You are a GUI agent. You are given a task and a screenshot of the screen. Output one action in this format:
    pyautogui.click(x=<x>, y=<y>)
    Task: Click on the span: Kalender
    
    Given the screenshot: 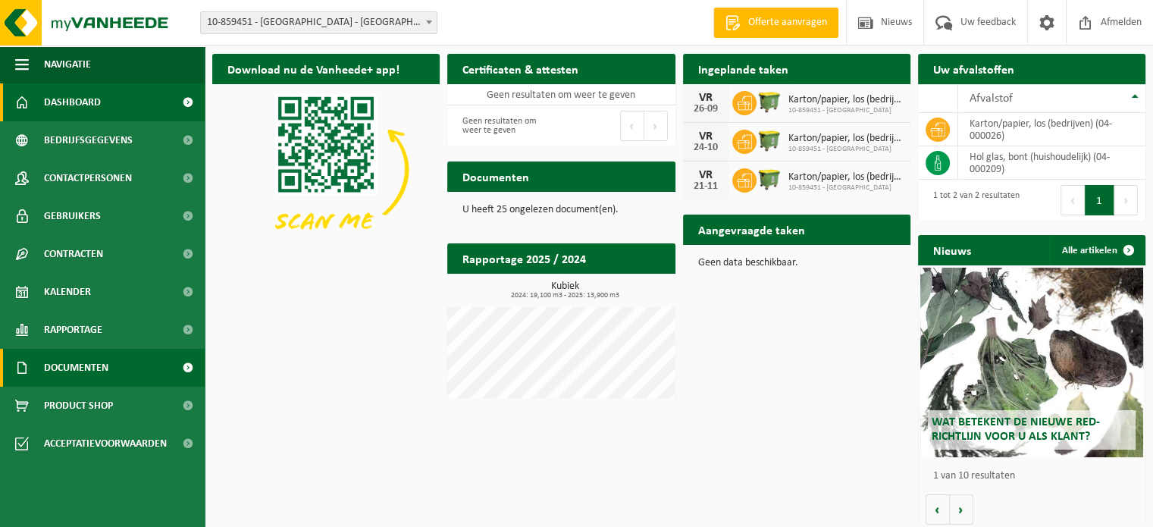 What is the action you would take?
    pyautogui.click(x=67, y=292)
    